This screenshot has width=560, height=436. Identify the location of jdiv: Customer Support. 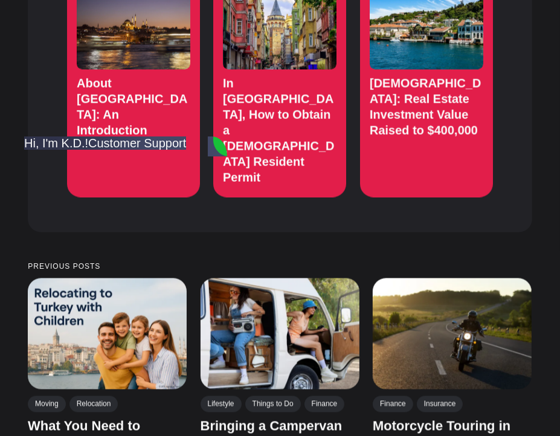
(137, 143).